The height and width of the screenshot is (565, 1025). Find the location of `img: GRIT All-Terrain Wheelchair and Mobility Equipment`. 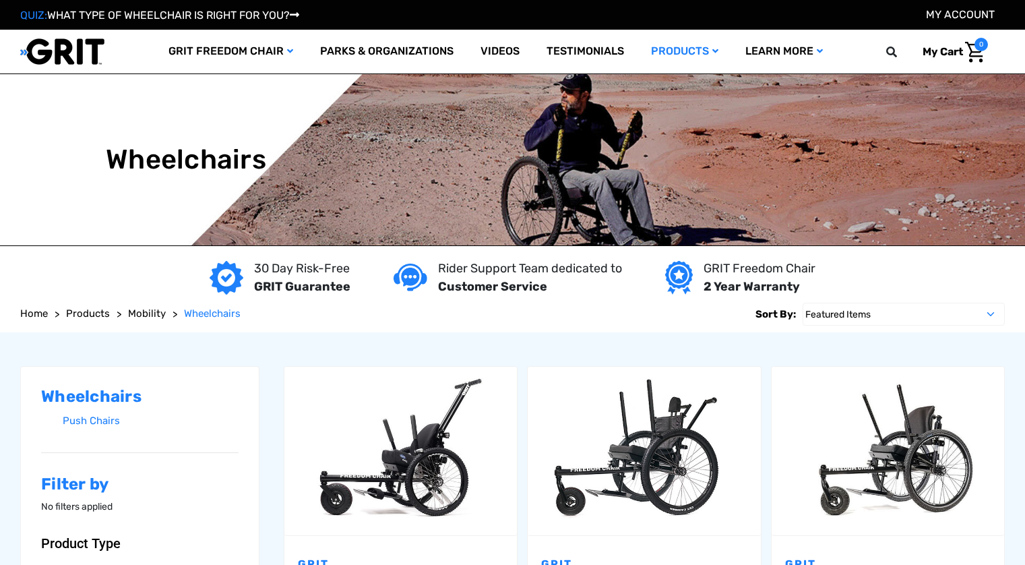

img: GRIT All-Terrain Wheelchair and Mobility Equipment is located at coordinates (62, 51).